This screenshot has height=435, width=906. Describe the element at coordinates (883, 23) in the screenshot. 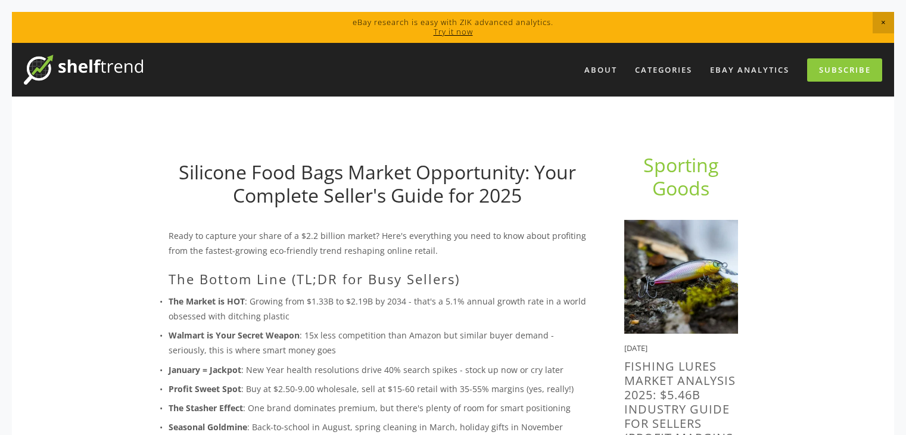

I see `span: Close Announcement` at that location.